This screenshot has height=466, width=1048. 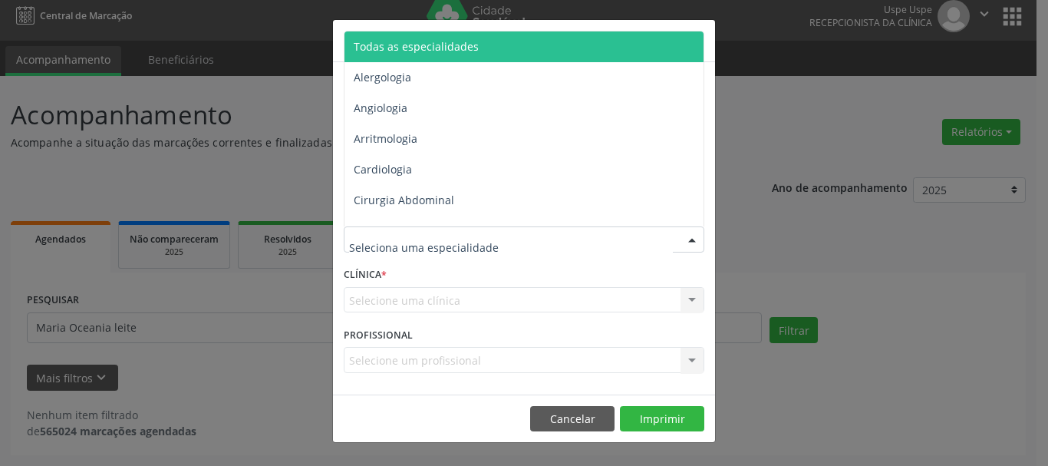 I want to click on button: Imprimir, so click(x=662, y=419).